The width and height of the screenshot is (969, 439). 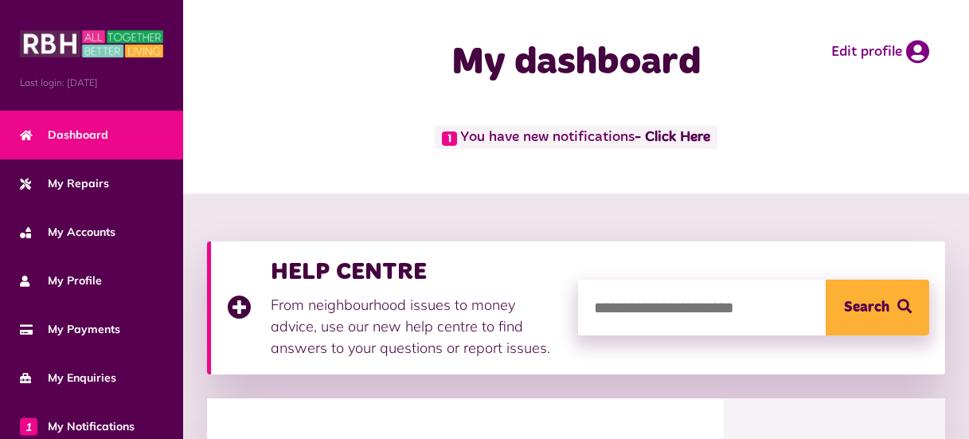 What do you see at coordinates (575, 137) in the screenshot?
I see `span: You have new notifications` at bounding box center [575, 137].